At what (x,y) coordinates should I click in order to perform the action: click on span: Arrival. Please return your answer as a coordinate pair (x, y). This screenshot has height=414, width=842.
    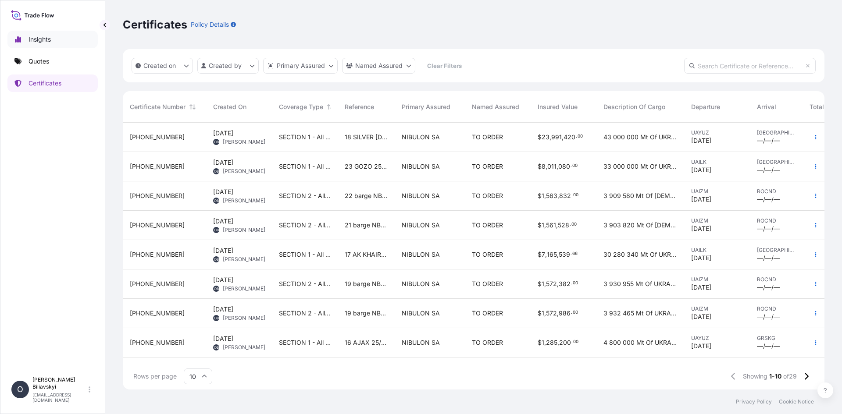
    Looking at the image, I should click on (767, 107).